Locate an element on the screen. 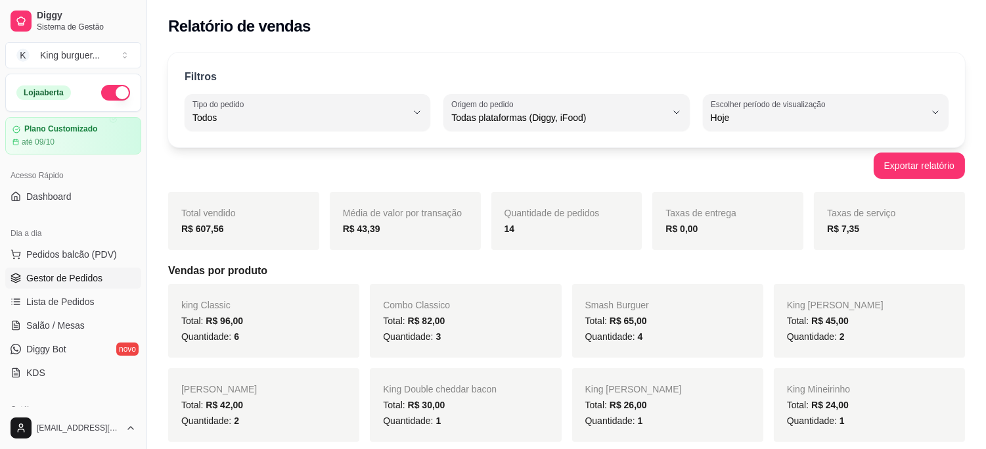  button: Origem do pedidoTodas plataformas (Diggy, iFood) is located at coordinates (566, 112).